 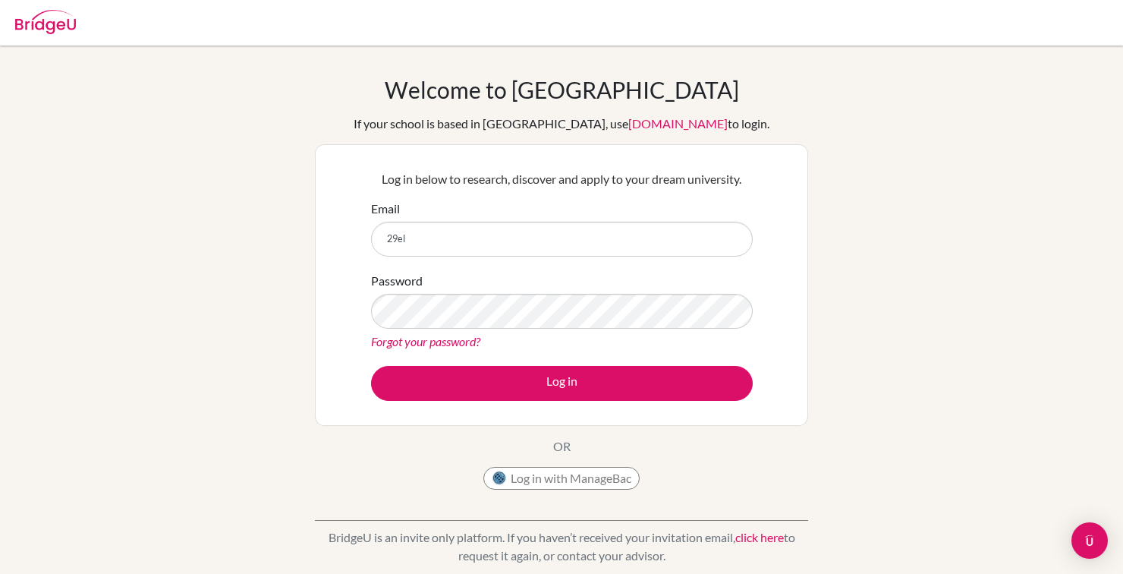 What do you see at coordinates (760, 537) in the screenshot?
I see `a: click here` at bounding box center [760, 537].